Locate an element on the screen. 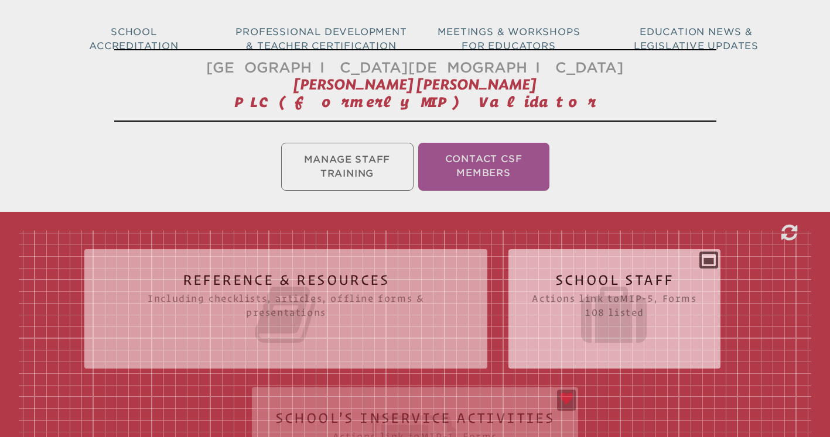 This screenshot has width=830, height=437. h2: School Staff is located at coordinates (614, 310).